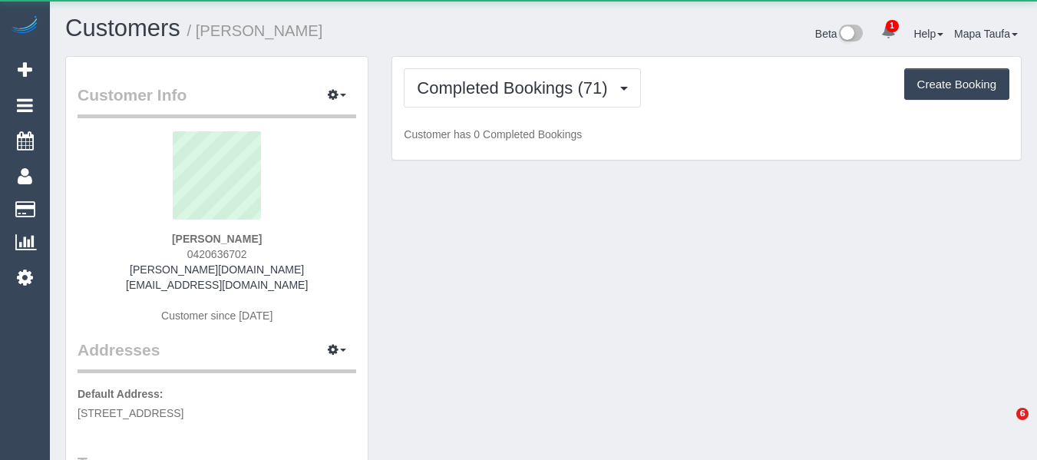  What do you see at coordinates (892, 26) in the screenshot?
I see `span: 1` at bounding box center [892, 26].